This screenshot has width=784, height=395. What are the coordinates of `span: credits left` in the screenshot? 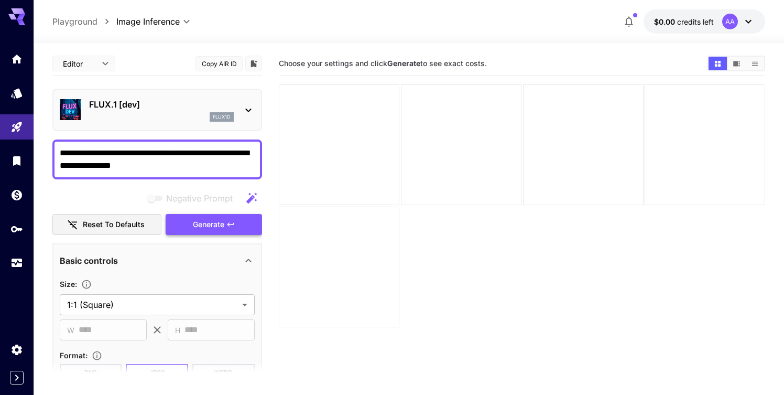 It's located at (695, 21).